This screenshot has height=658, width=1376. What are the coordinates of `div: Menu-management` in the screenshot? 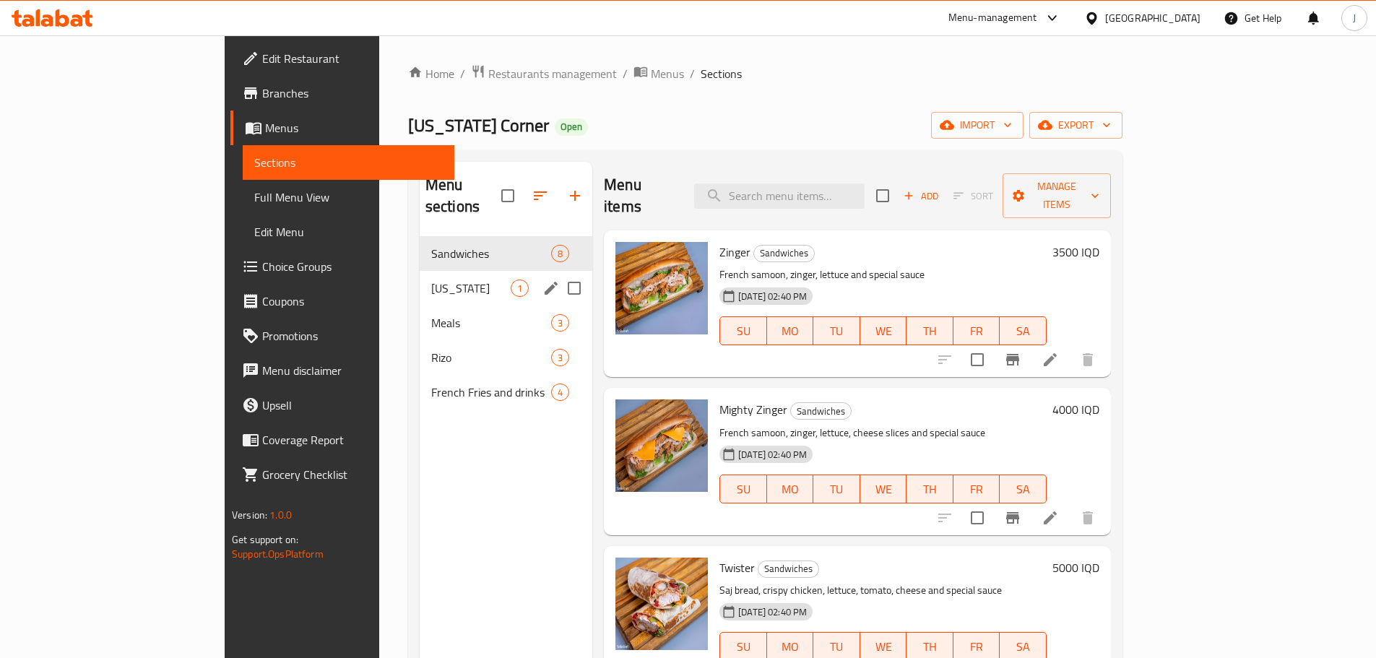 It's located at (992, 18).